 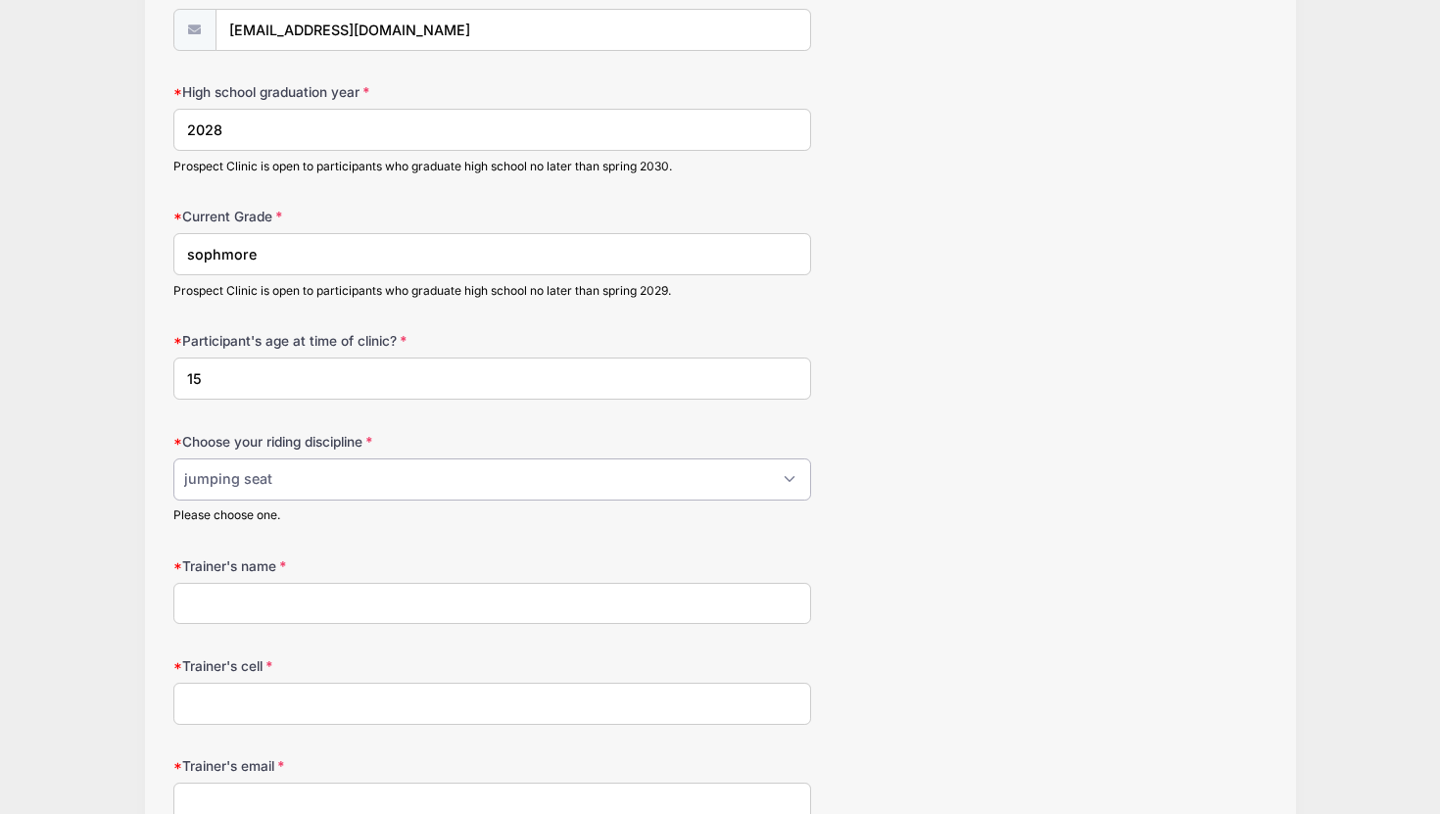 What do you see at coordinates (356, 666) in the screenshot?
I see `label: Trainer's cell` at bounding box center [356, 666].